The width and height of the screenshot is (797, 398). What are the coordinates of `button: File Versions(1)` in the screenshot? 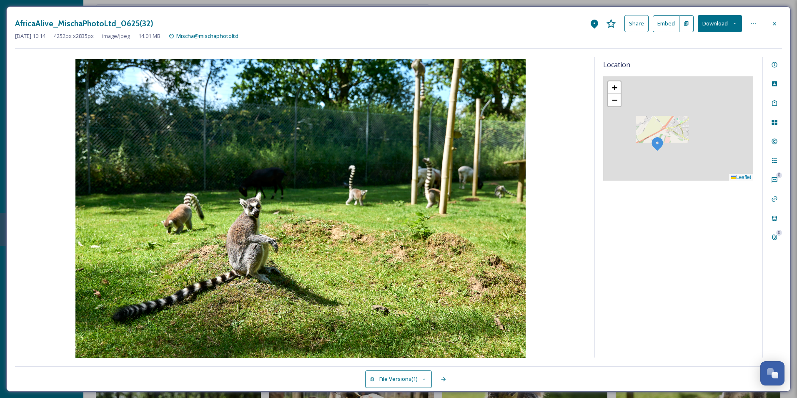 It's located at (399, 379).